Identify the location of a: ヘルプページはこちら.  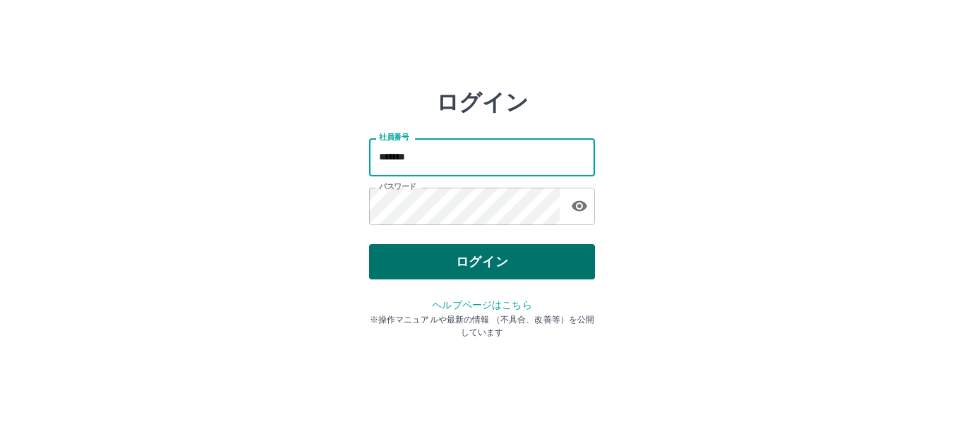
(481, 305).